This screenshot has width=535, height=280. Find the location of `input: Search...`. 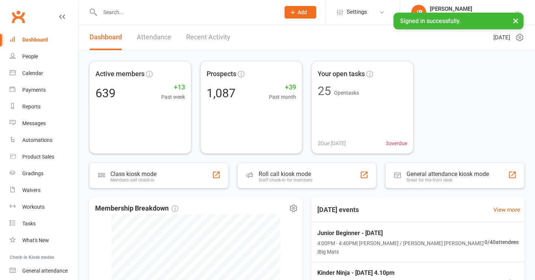

input: Search... is located at coordinates (186, 12).